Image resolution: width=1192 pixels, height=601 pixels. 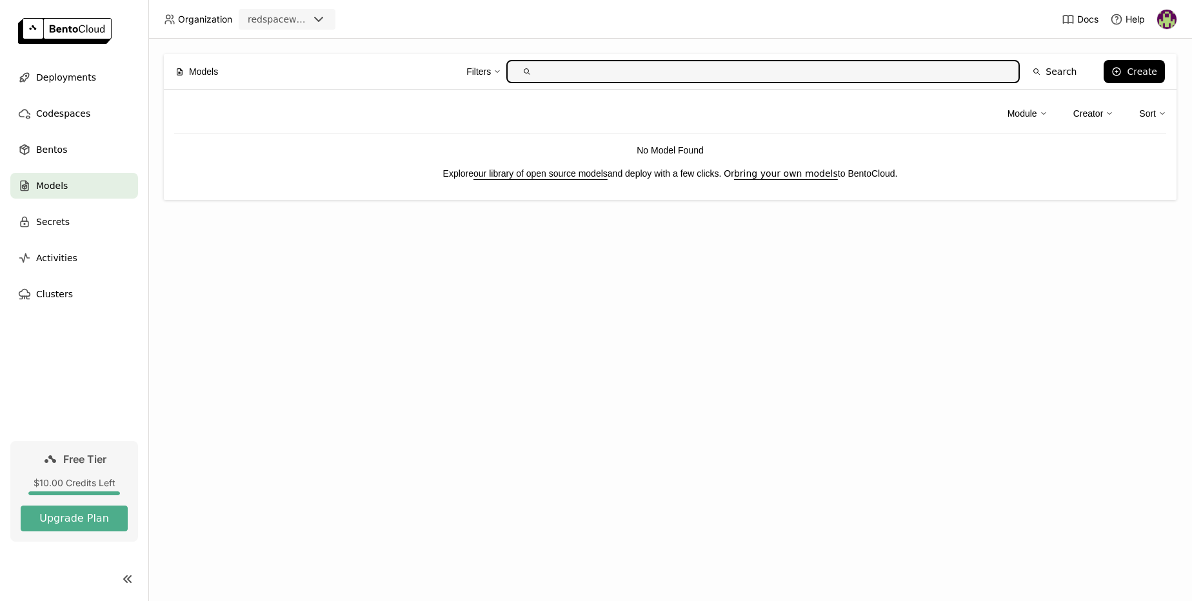 What do you see at coordinates (74, 114) in the screenshot?
I see `a: Codespaces` at bounding box center [74, 114].